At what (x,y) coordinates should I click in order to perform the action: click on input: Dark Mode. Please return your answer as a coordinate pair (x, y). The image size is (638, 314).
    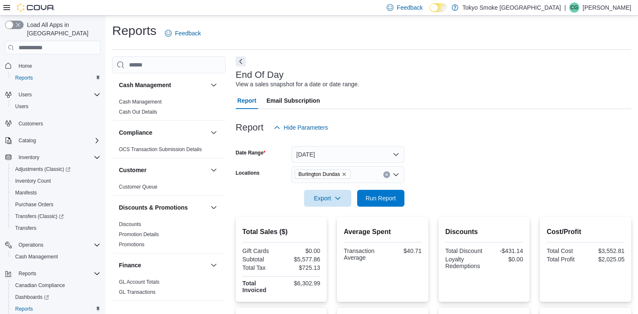
    Looking at the image, I should click on (438, 8).